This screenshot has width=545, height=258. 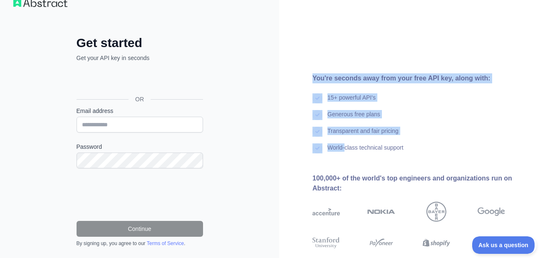 What do you see at coordinates (365, 151) in the screenshot?
I see `div: World-class technical support` at bounding box center [365, 151].